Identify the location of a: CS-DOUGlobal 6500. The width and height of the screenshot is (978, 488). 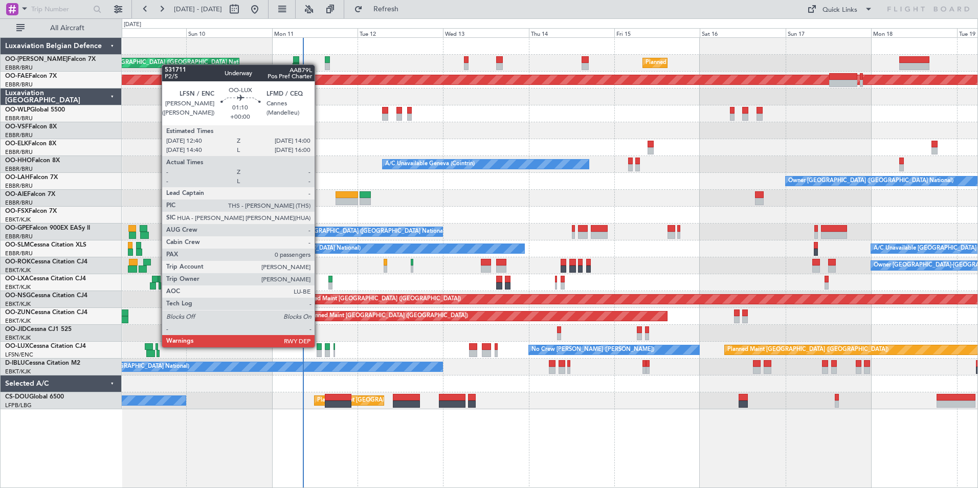
(34, 397).